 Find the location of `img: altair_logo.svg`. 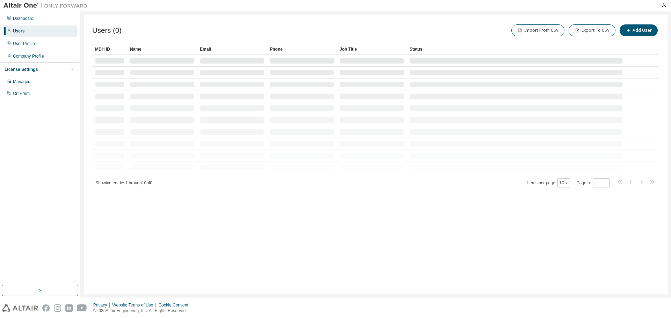

img: altair_logo.svg is located at coordinates (20, 308).